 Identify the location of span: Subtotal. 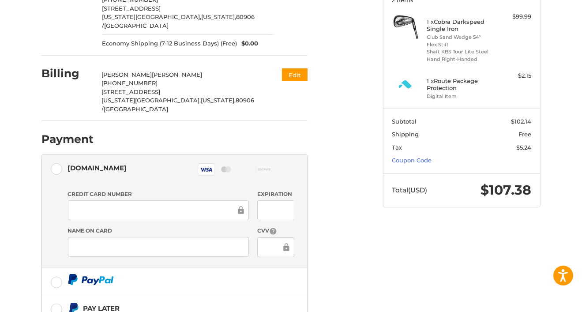
(404, 121).